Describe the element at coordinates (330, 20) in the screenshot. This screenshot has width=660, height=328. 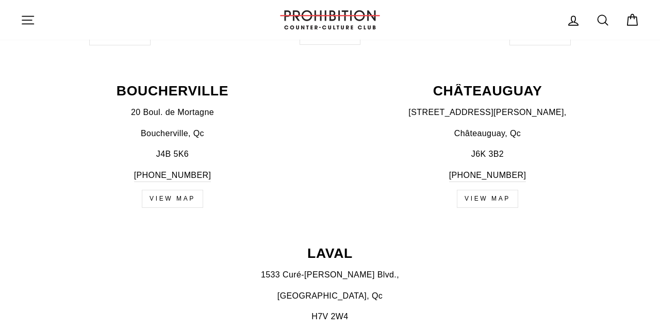
I see `img: PROHIBITION COUNTER-CULTURE CLUB` at that location.